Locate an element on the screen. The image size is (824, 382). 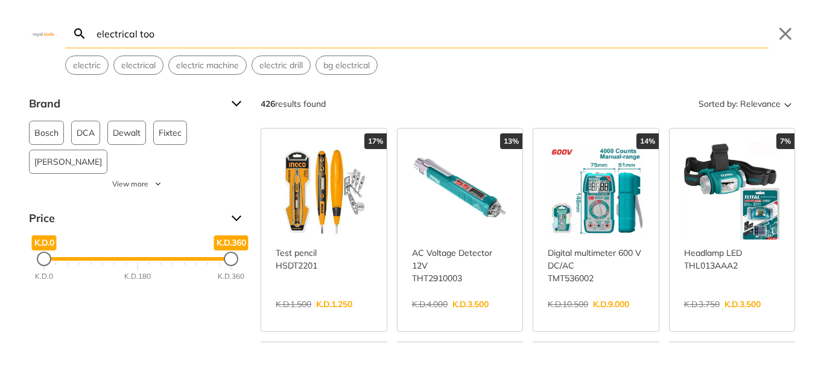
div: Suggestion: electric drill is located at coordinates (281, 65).